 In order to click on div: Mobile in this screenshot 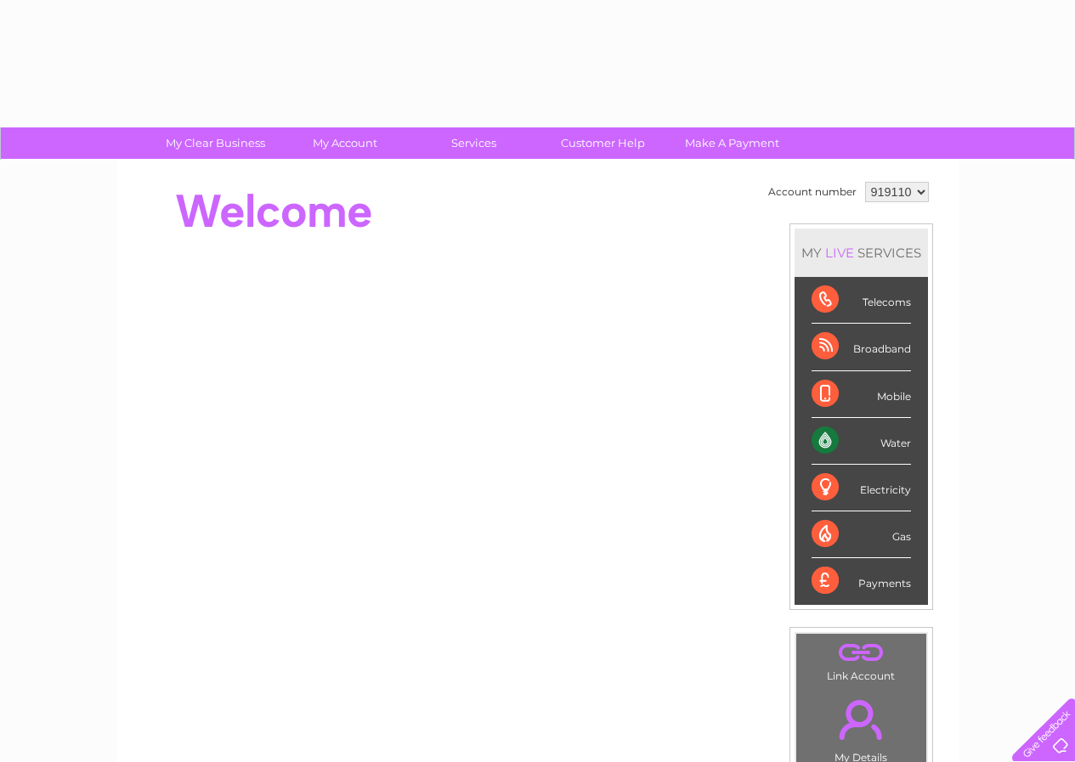, I will do `click(861, 394)`.